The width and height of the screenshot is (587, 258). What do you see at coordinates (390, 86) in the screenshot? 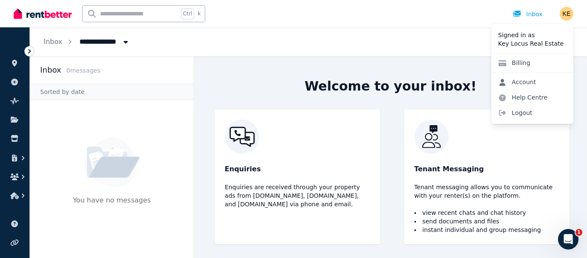
I see `h2: Welcome to your inbox!` at bounding box center [390, 86].